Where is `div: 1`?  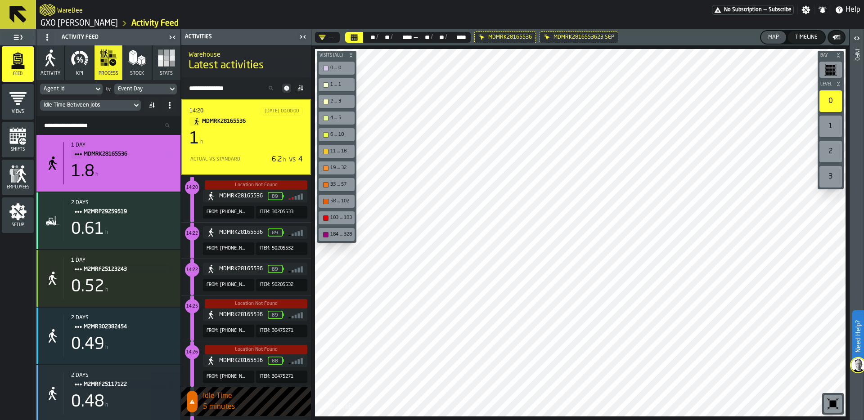
div: 1 is located at coordinates (194, 139).